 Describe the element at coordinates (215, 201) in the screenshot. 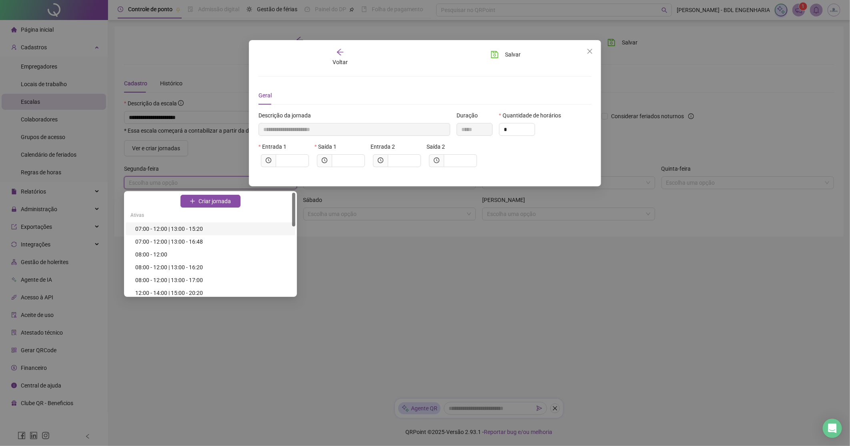

I see `span: Criar jornada` at that location.